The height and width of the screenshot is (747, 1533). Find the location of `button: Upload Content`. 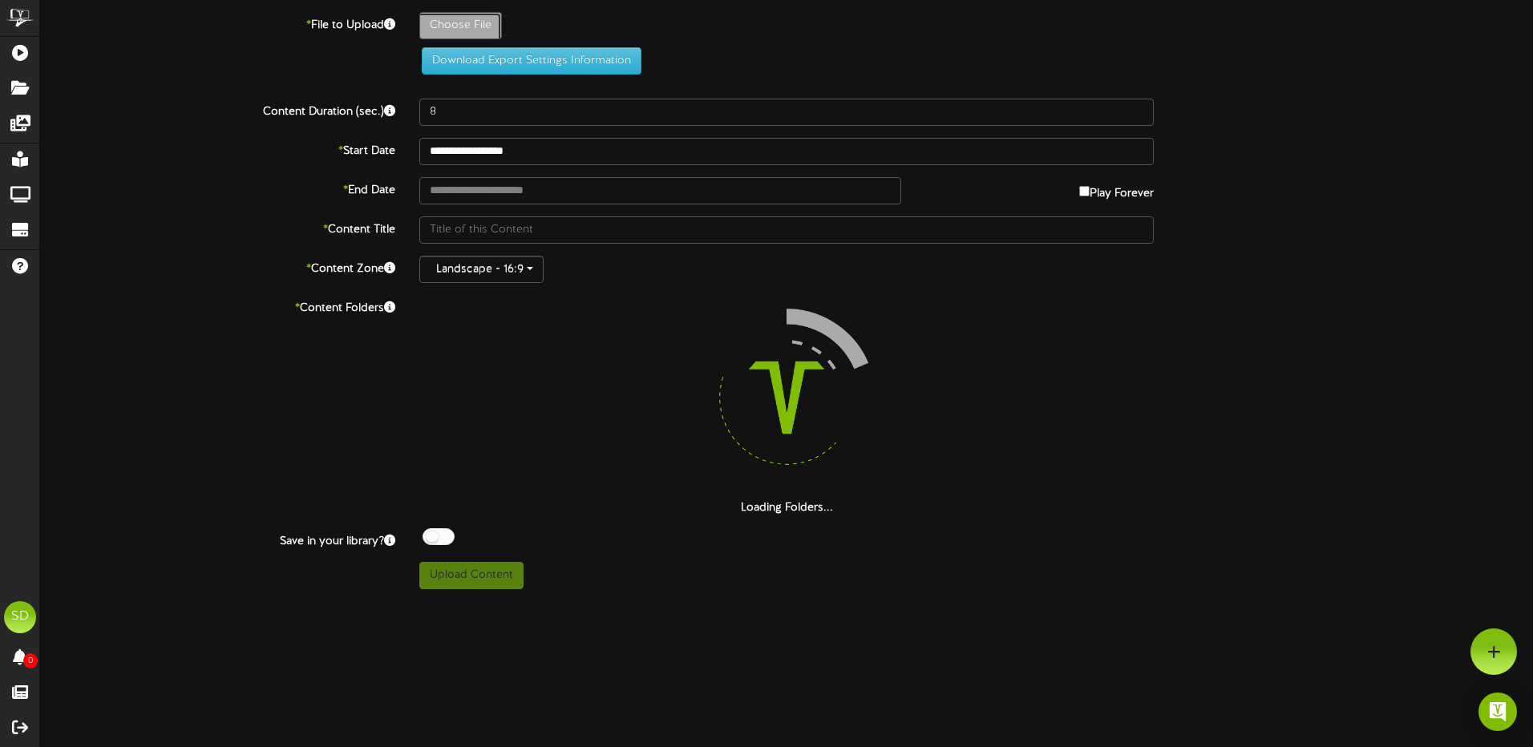

button: Upload Content is located at coordinates (471, 576).